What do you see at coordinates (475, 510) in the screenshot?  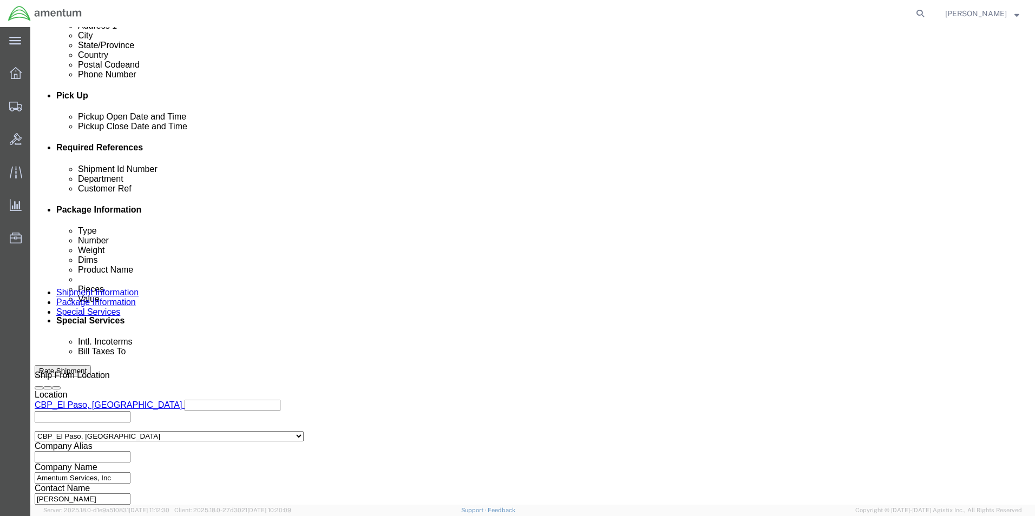 I see `a: Support` at bounding box center [475, 510].